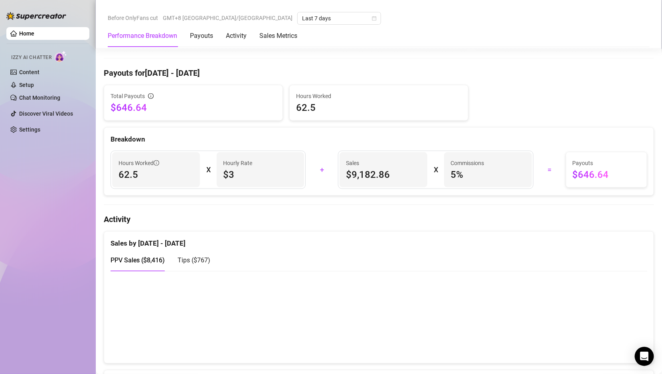  What do you see at coordinates (27, 34) in the screenshot?
I see `a: Home` at bounding box center [27, 34].